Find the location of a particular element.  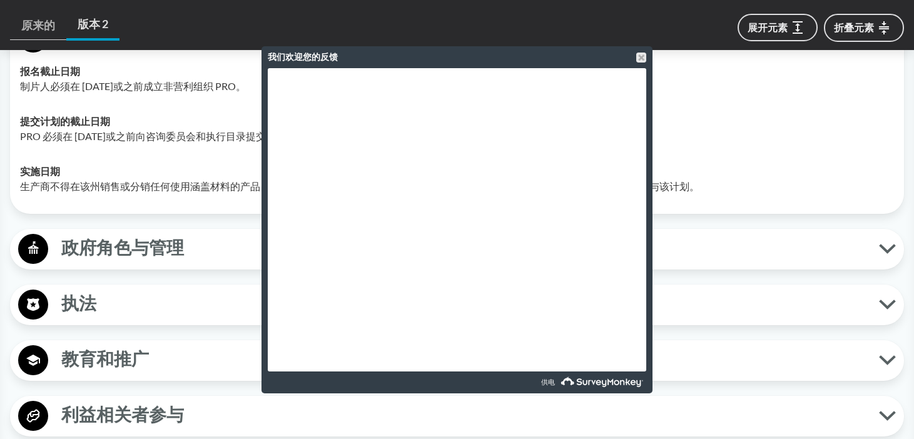

font: 供电 is located at coordinates (548, 382).